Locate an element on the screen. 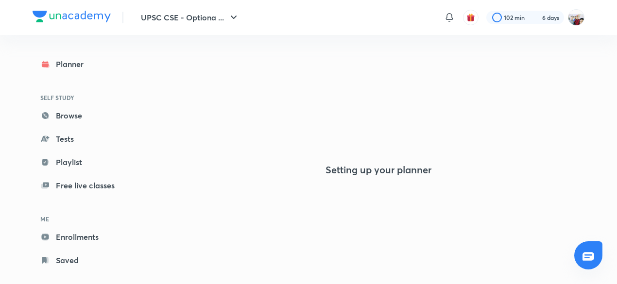  img: Company Logo is located at coordinates (71, 17).